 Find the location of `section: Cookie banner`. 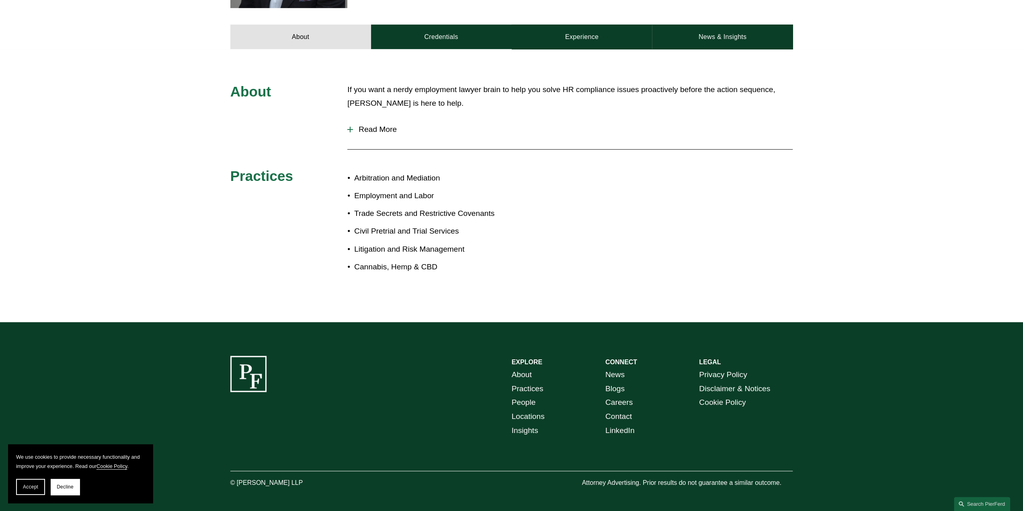

section: Cookie banner is located at coordinates (80, 473).